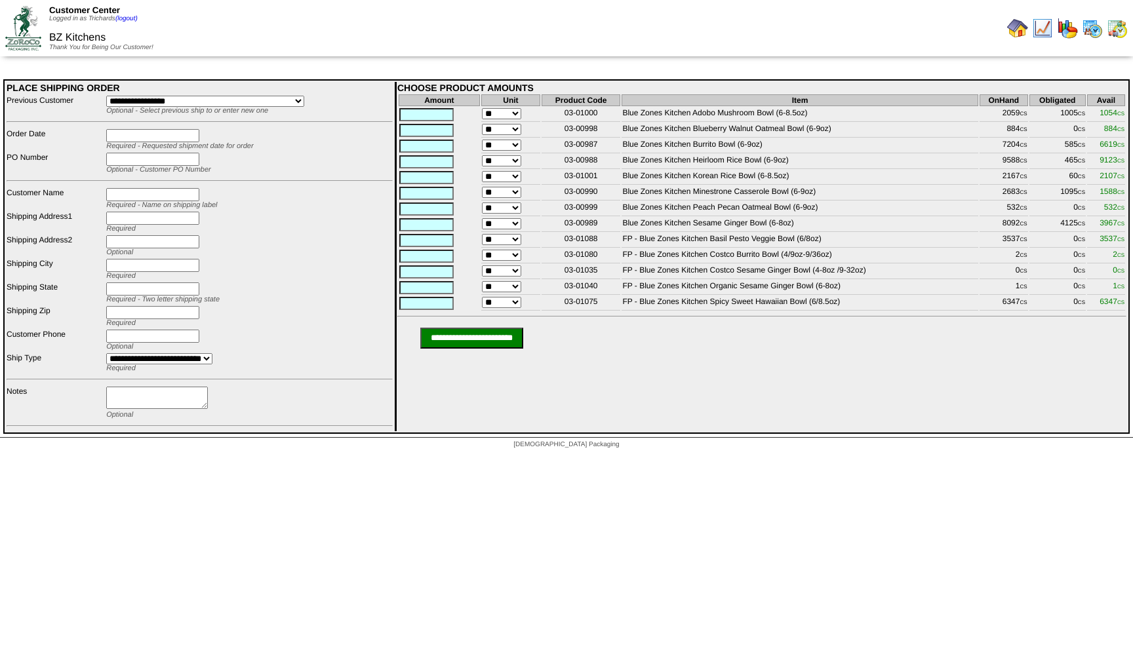 The height and width of the screenshot is (650, 1133). I want to click on td: 03-01075, so click(581, 303).